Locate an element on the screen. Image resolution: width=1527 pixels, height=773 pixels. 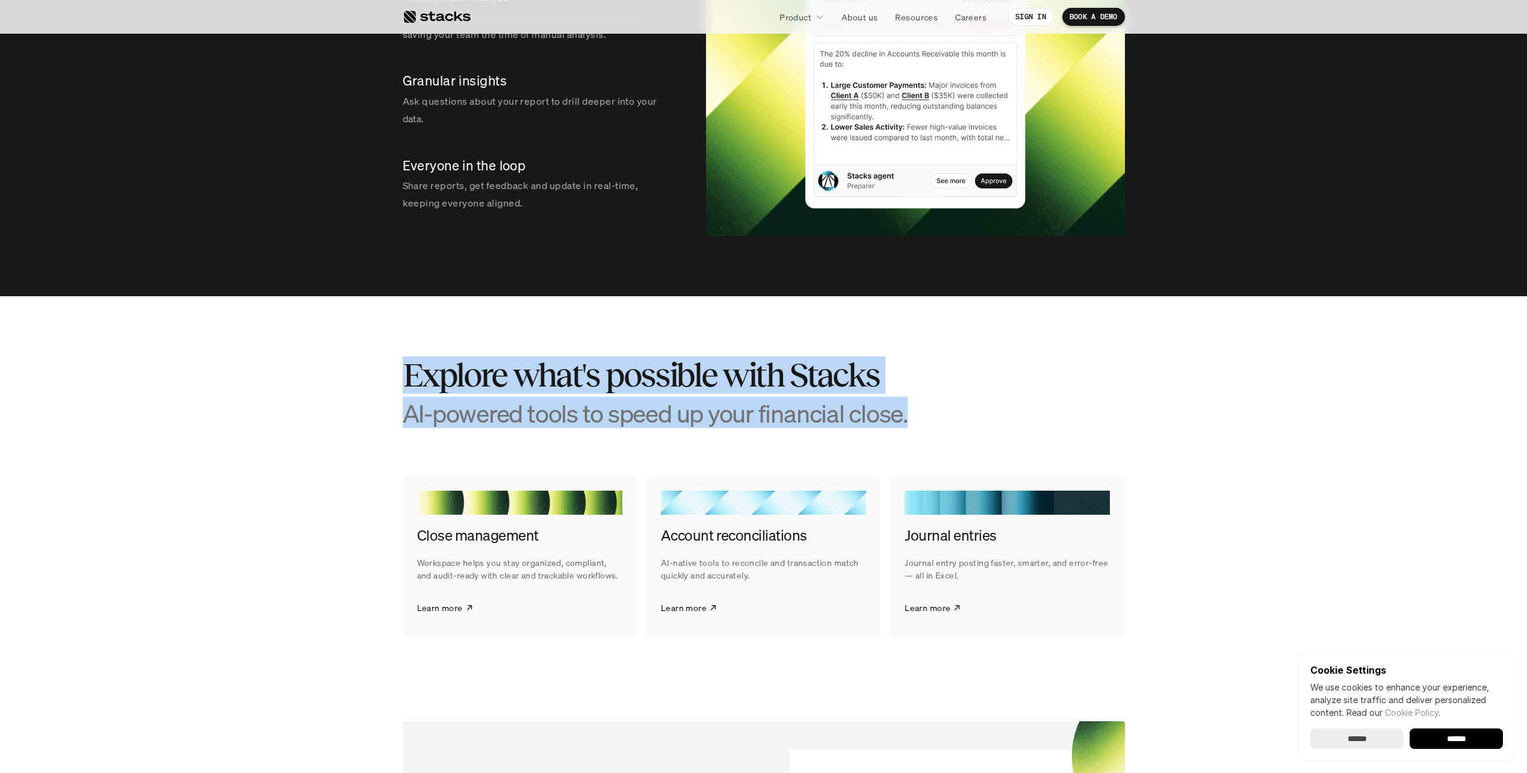
p: Ask questions about your report to drill deeper into your data. is located at coordinates (540, 110).